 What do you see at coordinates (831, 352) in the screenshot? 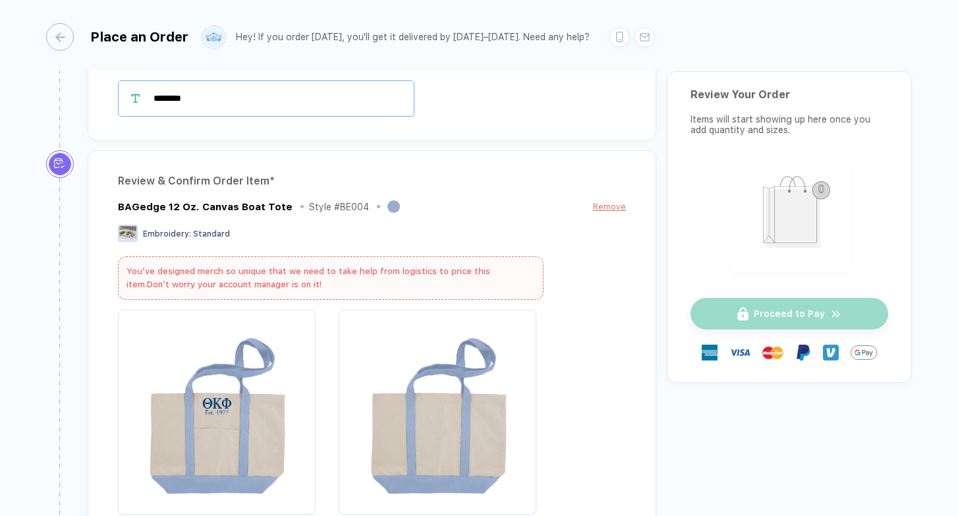
I see `img: Venmo` at bounding box center [831, 352].